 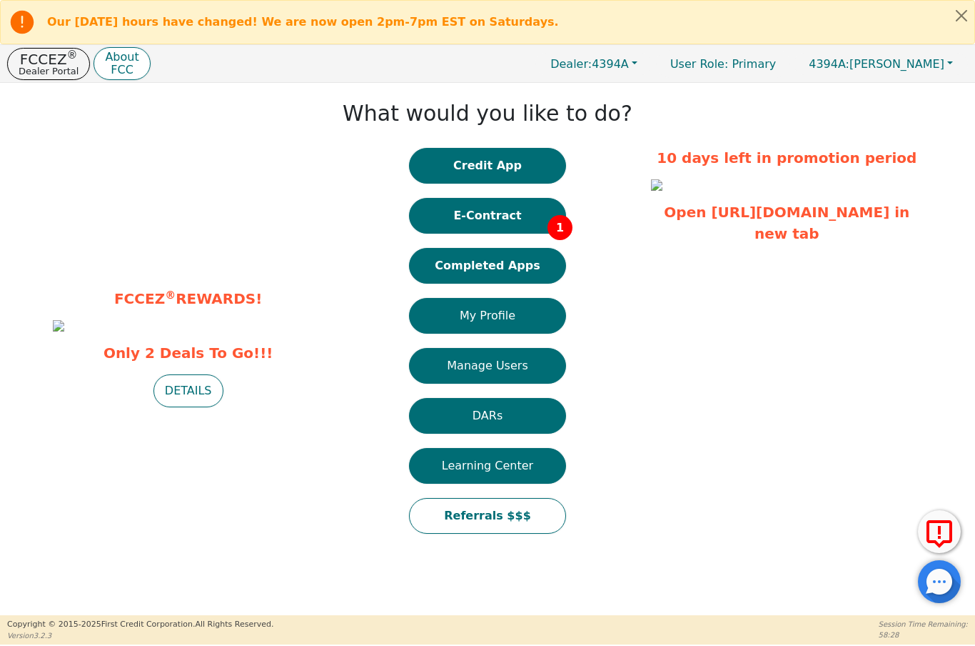 What do you see at coordinates (189, 298) in the screenshot?
I see `p: FCCEZ REWARDS!` at bounding box center [189, 298].